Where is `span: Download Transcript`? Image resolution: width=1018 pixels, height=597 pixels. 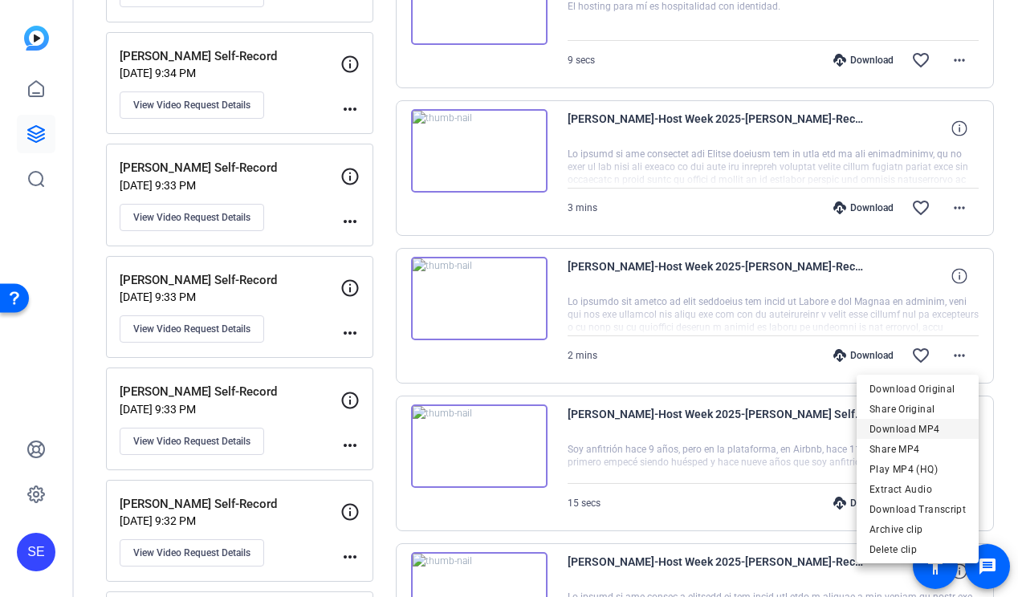
span: Download Transcript is located at coordinates (917, 510).